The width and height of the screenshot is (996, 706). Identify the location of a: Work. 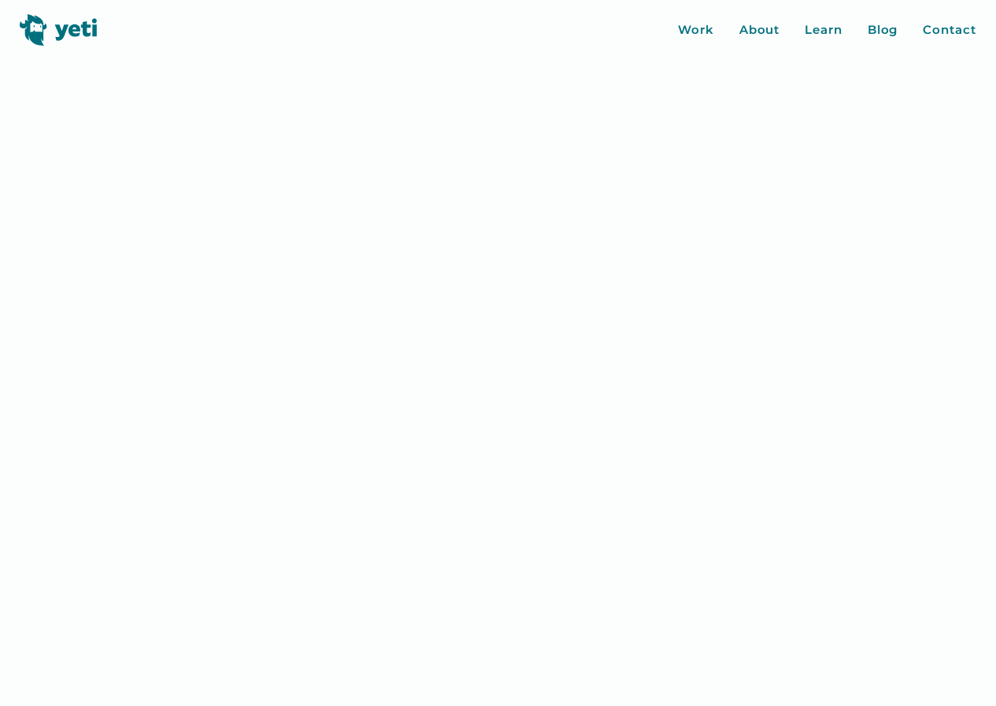
(696, 30).